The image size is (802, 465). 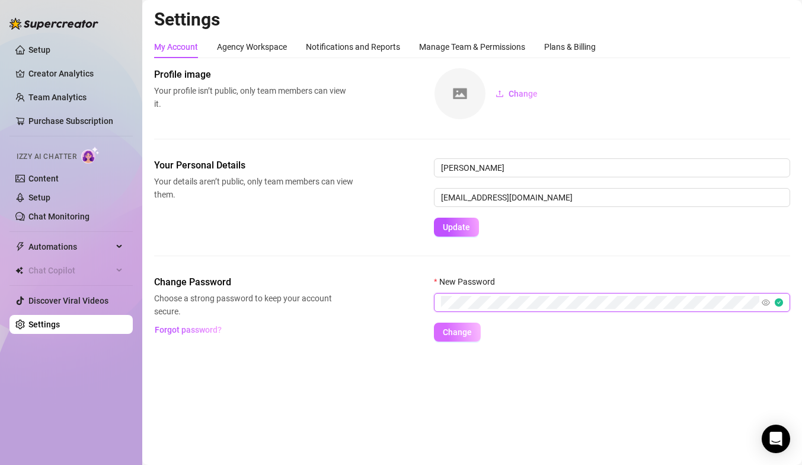 I want to click on span: Automations, so click(x=71, y=247).